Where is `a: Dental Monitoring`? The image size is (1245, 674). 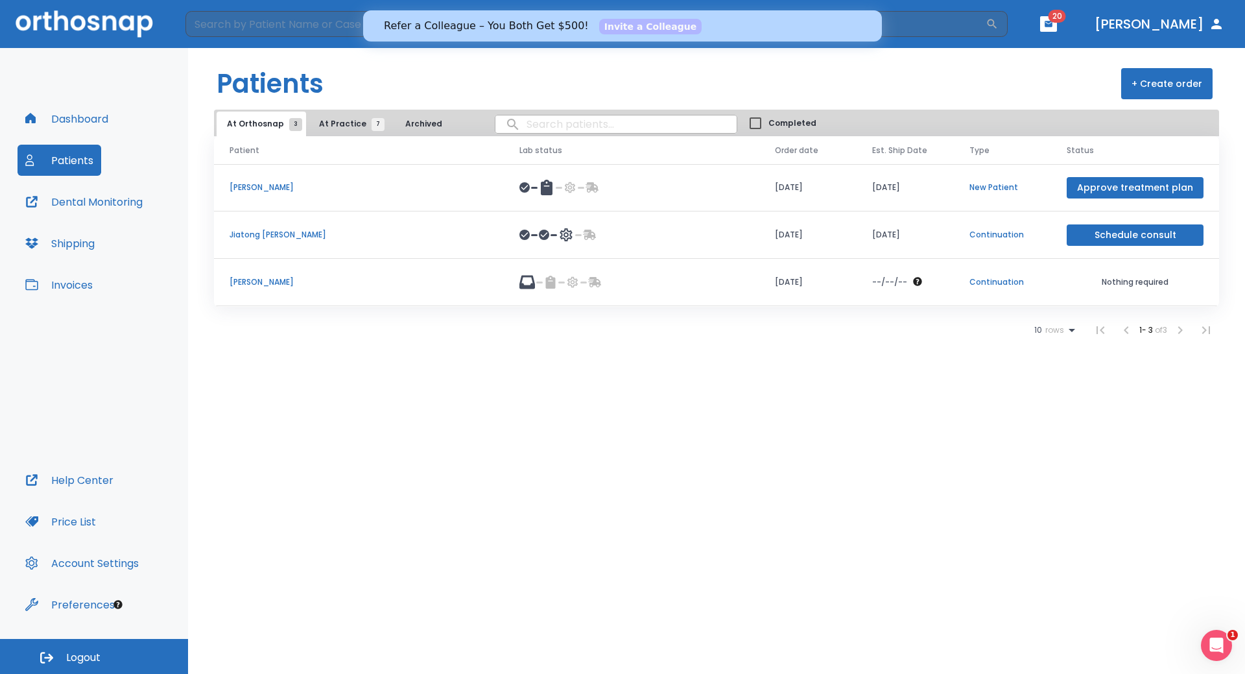 a: Dental Monitoring is located at coordinates (84, 202).